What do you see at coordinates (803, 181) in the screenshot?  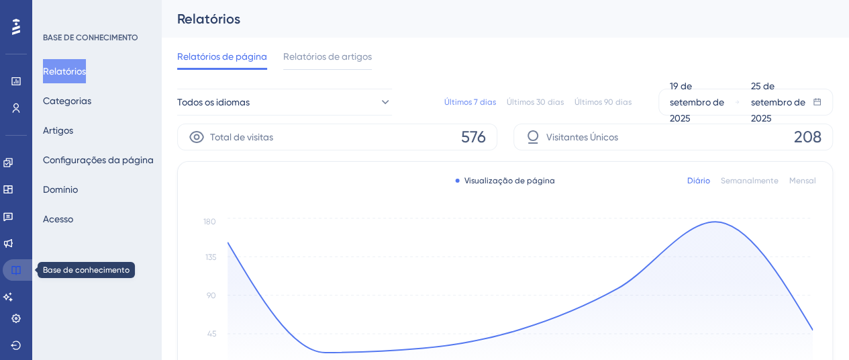 I see `font: Mensal` at bounding box center [803, 181].